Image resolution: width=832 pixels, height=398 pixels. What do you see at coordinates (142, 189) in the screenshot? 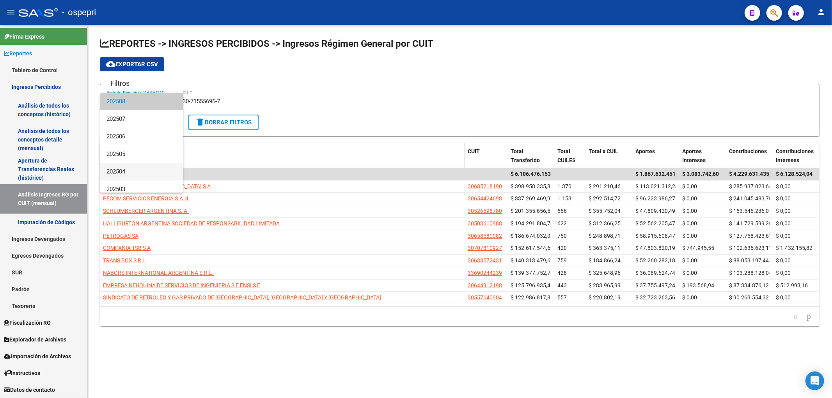
I see `span: 202503` at bounding box center [142, 189].